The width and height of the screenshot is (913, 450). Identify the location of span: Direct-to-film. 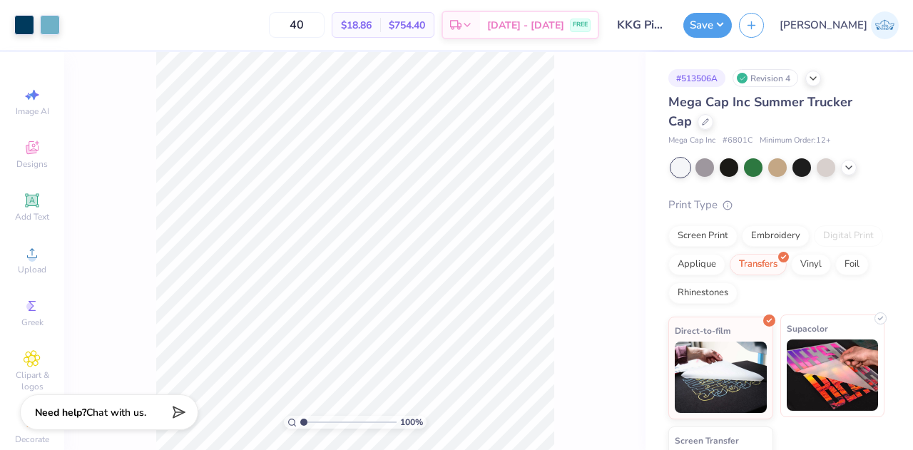
(702, 330).